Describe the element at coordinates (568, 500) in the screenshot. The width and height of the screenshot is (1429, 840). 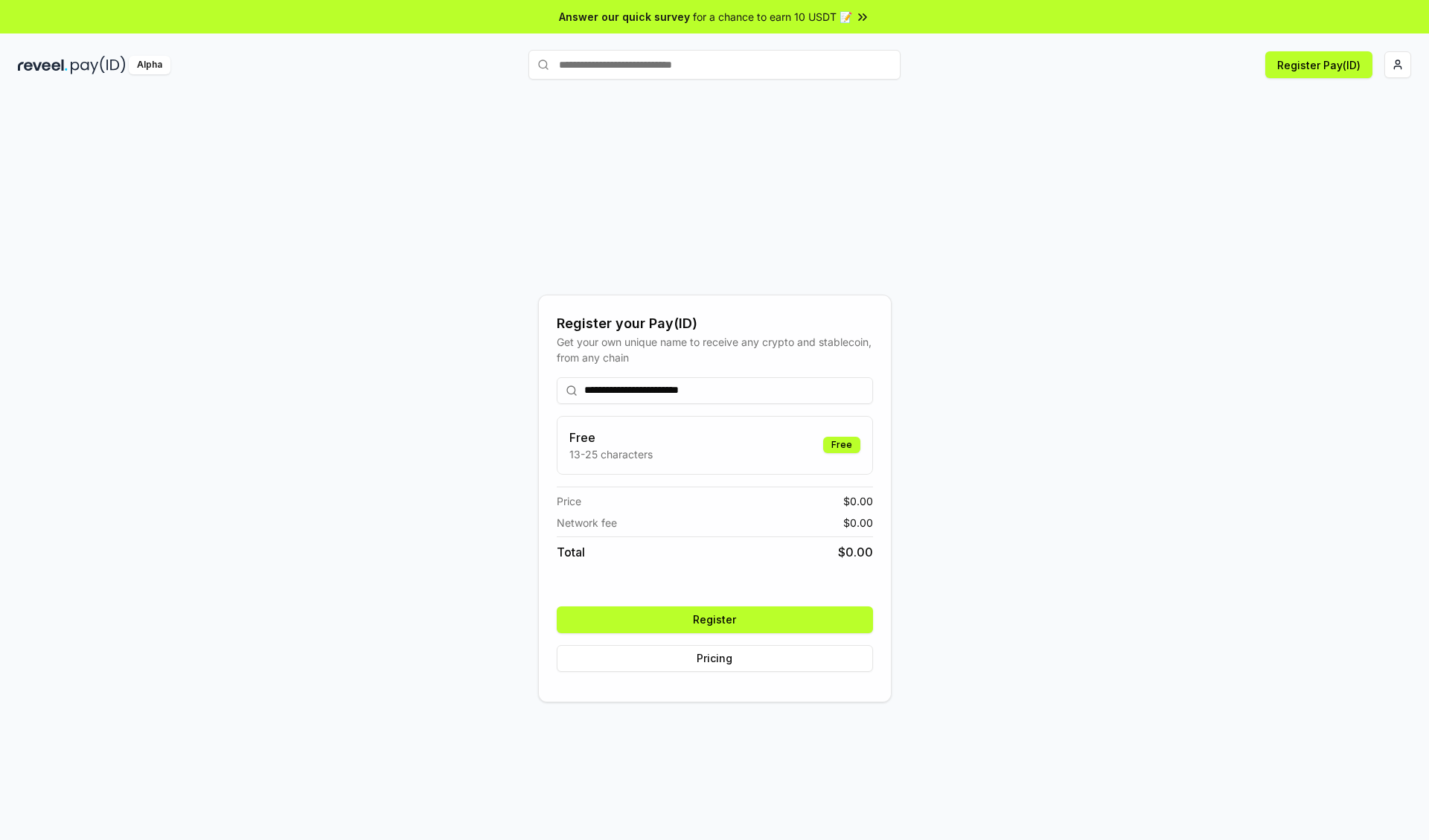
I see `span: Price` at that location.